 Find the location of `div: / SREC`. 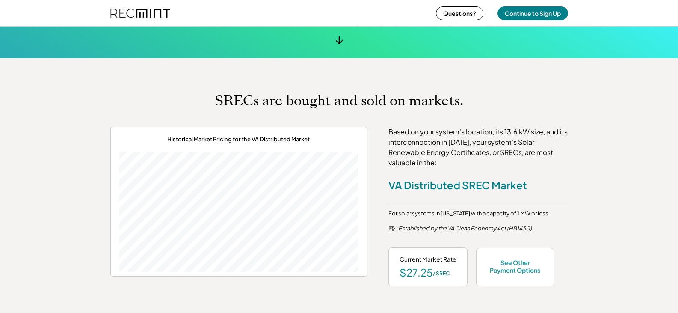

div: / SREC is located at coordinates (441, 273).